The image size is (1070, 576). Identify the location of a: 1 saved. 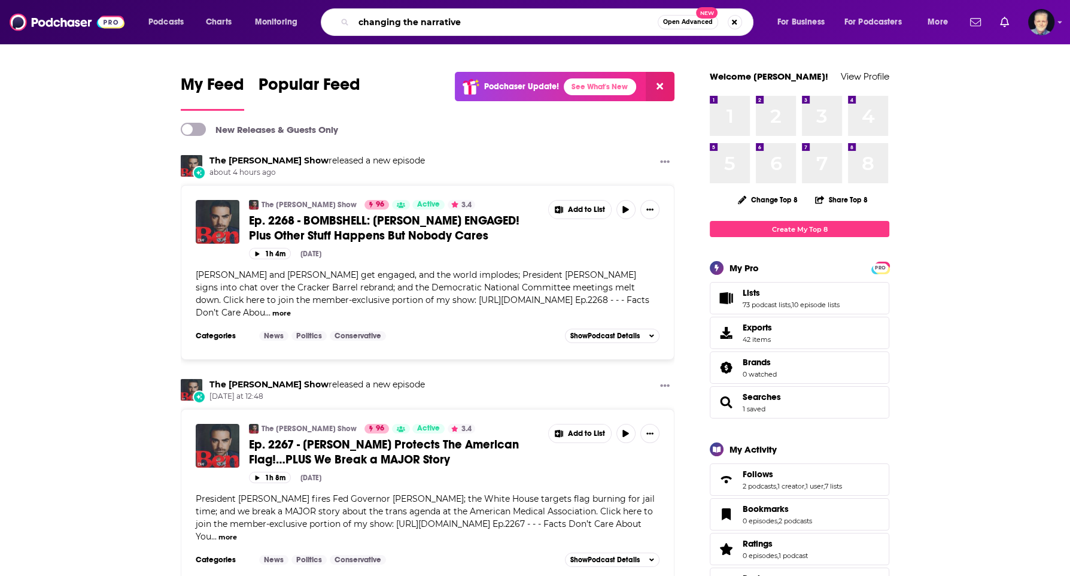
(754, 409).